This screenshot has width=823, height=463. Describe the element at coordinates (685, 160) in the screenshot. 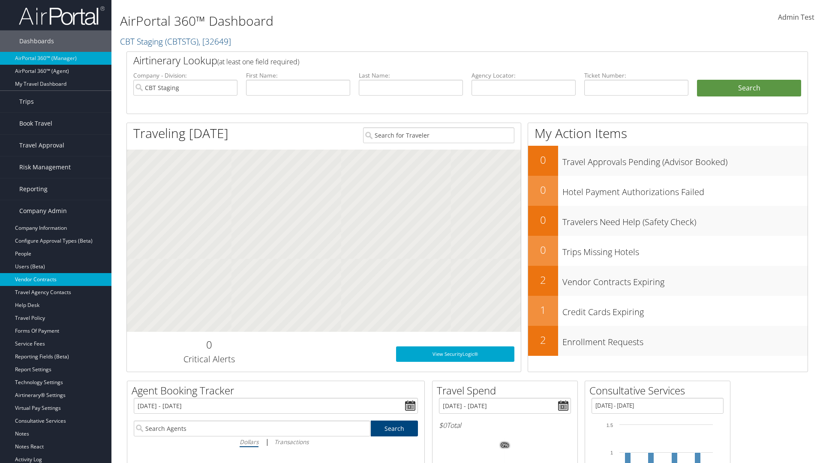

I see `h3: Travel Approvals Pending (Advisor Booked)` at that location.